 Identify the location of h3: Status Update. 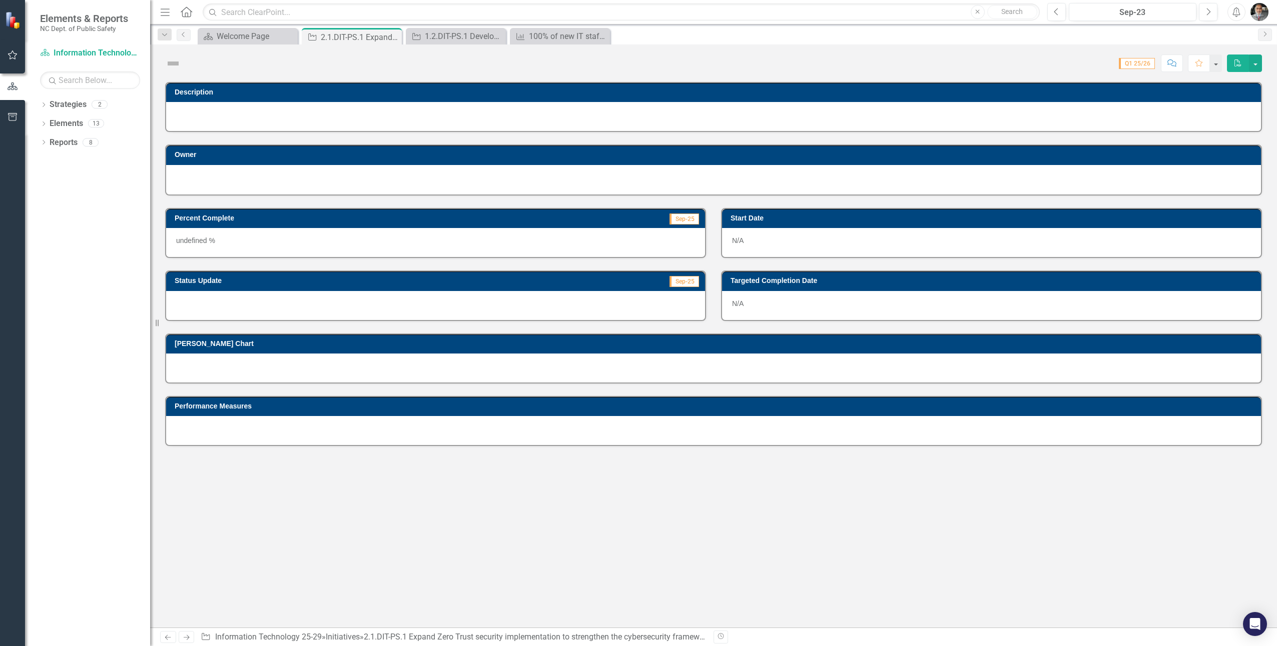
(334, 281).